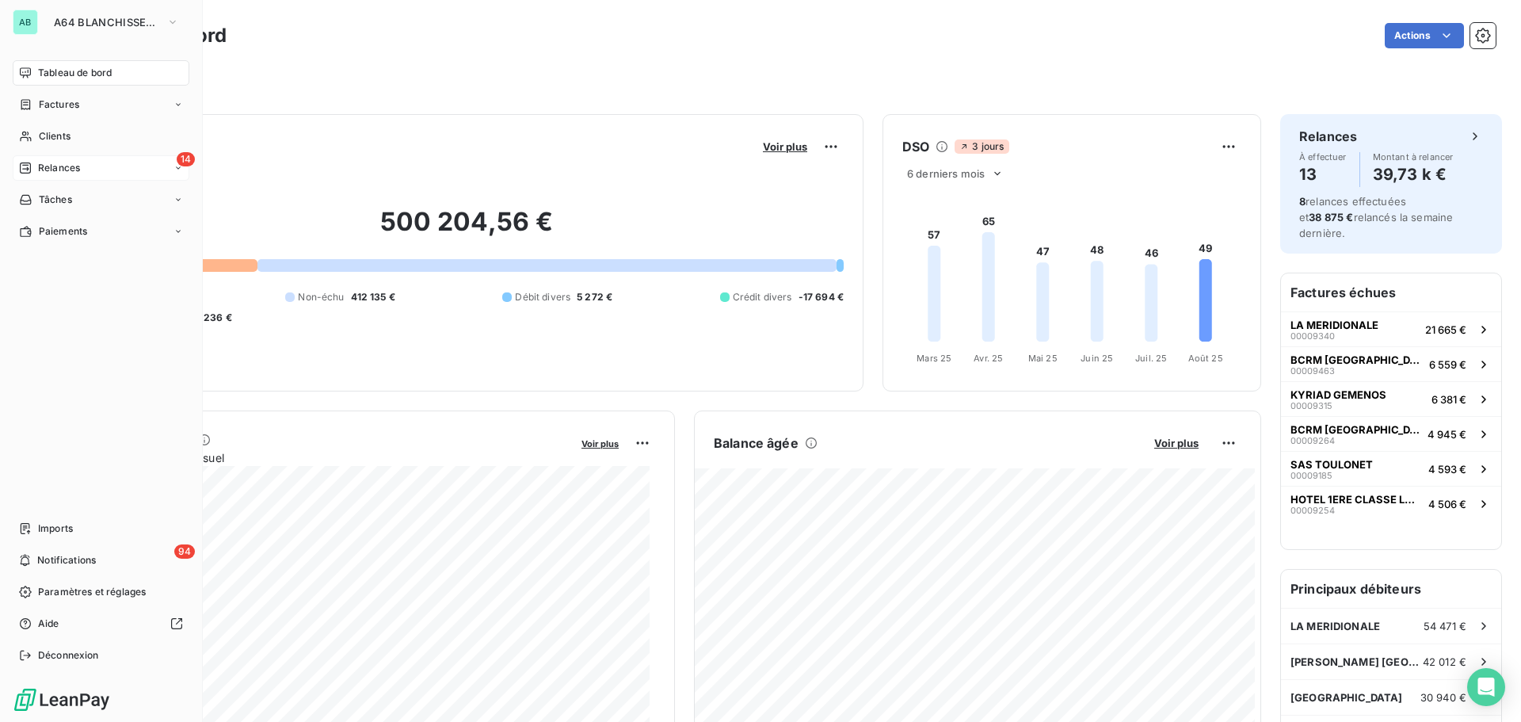 Image resolution: width=1521 pixels, height=722 pixels. Describe the element at coordinates (1313, 441) in the screenshot. I see `span: 00009264` at that location.